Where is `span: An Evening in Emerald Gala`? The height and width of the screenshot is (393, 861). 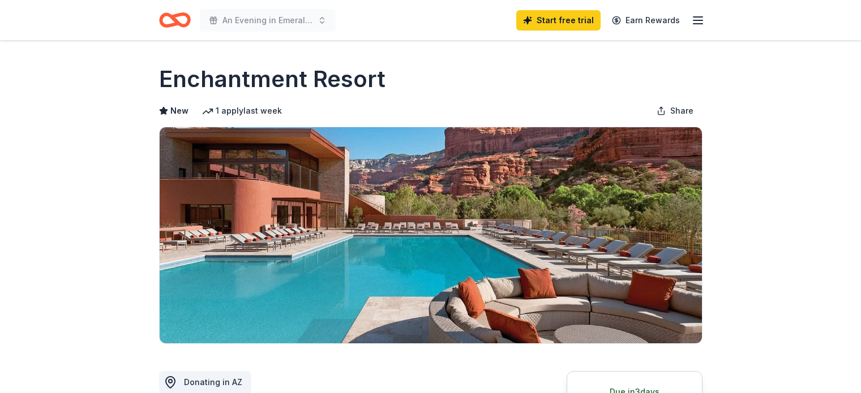 span: An Evening in Emerald Gala is located at coordinates (268, 20).